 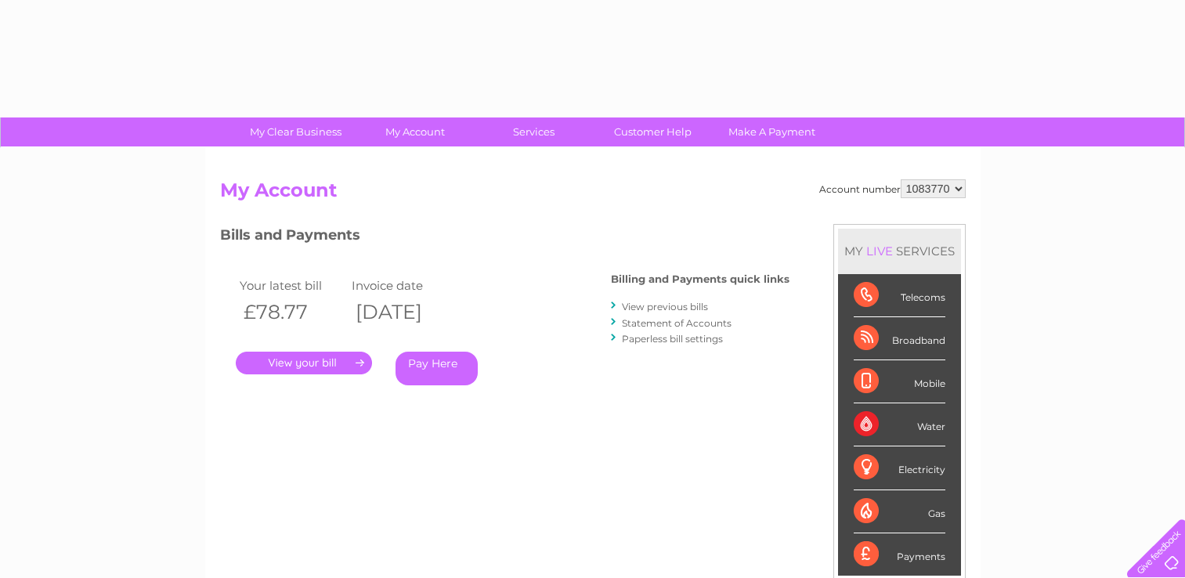 I want to click on h3: Bills and Payments, so click(x=504, y=237).